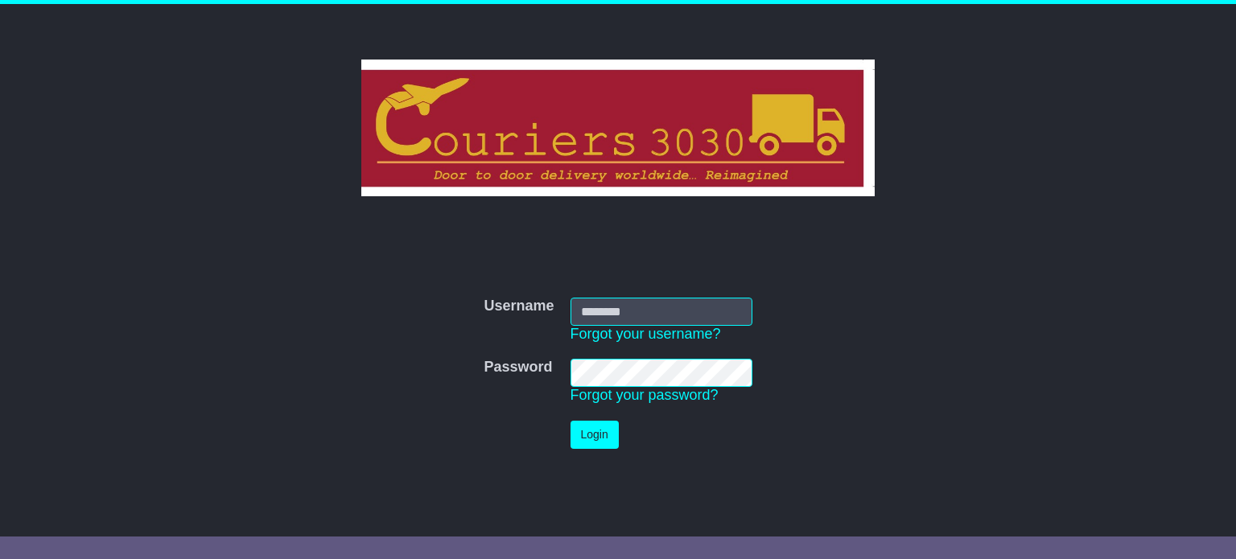  What do you see at coordinates (645, 334) in the screenshot?
I see `a: Forgot your username?` at bounding box center [645, 334].